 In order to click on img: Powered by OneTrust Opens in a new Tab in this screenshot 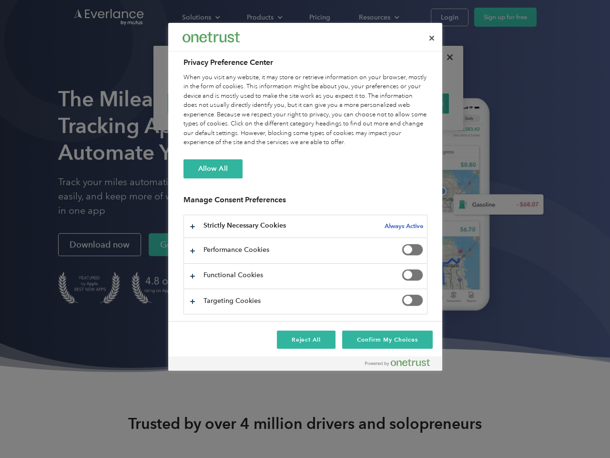, I will do `click(398, 362)`.